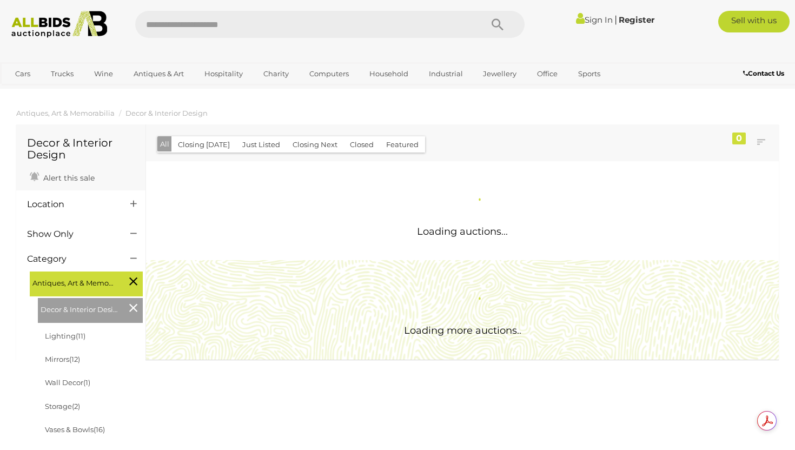 This screenshot has width=795, height=450. I want to click on button: Closed, so click(362, 144).